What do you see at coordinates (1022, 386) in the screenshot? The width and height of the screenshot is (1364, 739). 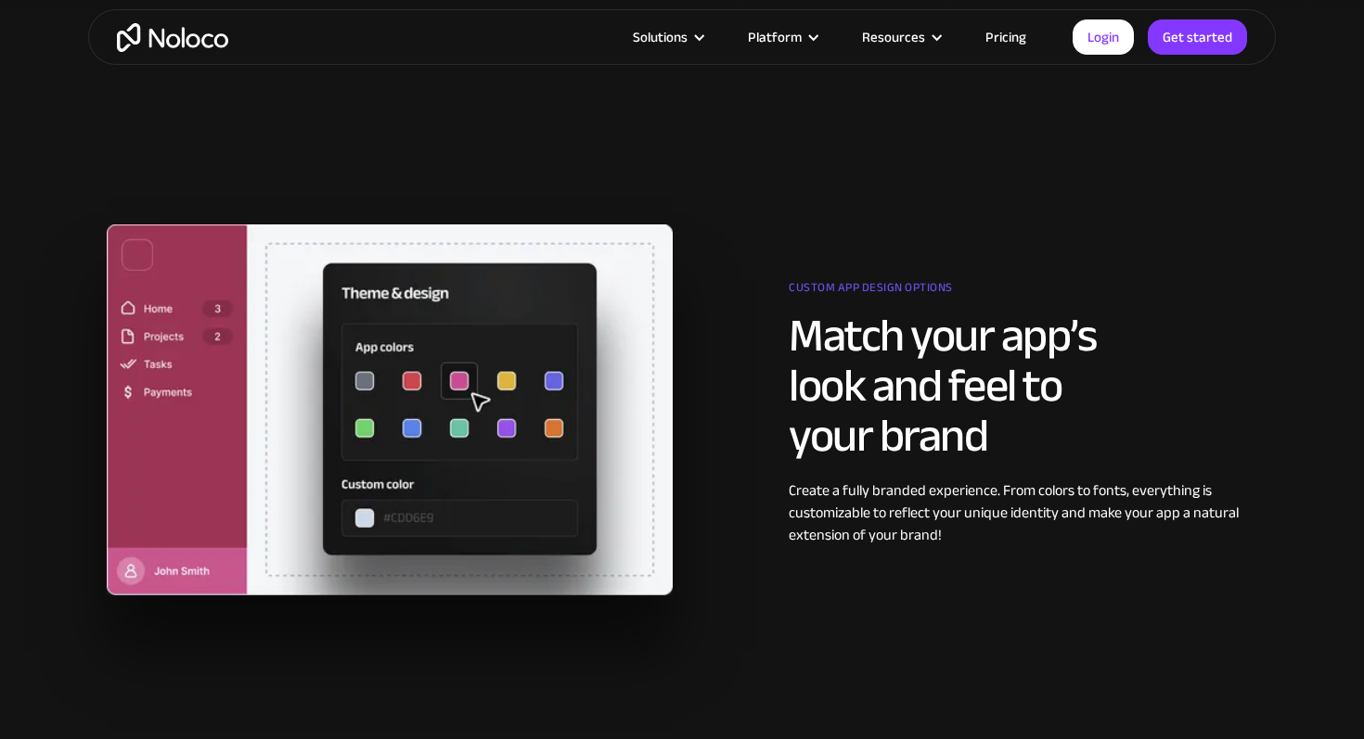 I see `h2: Match your app’s look and feel to your brand` at bounding box center [1022, 386].